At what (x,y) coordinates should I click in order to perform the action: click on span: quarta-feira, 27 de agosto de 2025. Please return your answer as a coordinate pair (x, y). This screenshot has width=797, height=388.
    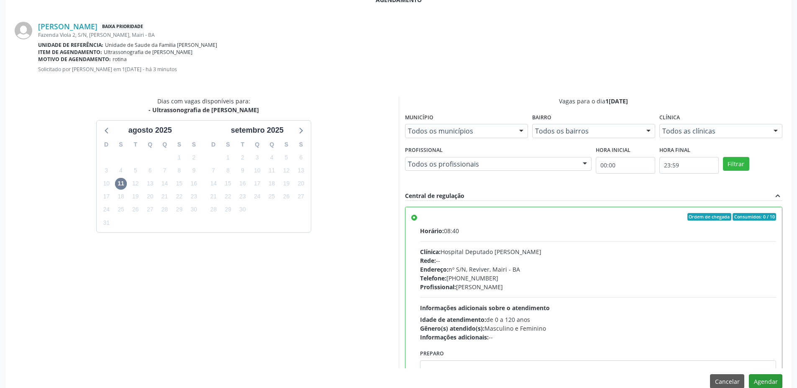
    Looking at the image, I should click on (150, 210).